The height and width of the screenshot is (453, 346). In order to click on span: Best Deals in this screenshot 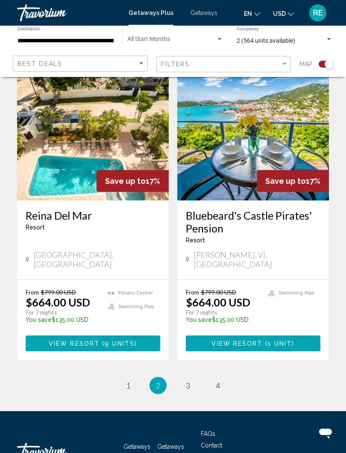, I will do `click(40, 64)`.